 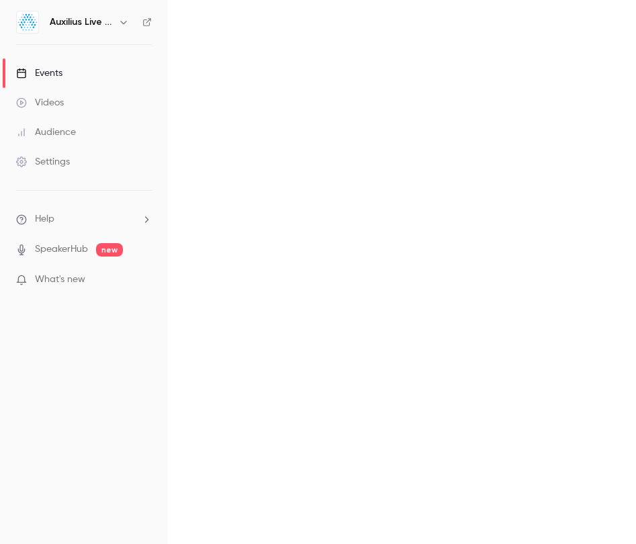 What do you see at coordinates (44, 219) in the screenshot?
I see `span: Help` at bounding box center [44, 219].